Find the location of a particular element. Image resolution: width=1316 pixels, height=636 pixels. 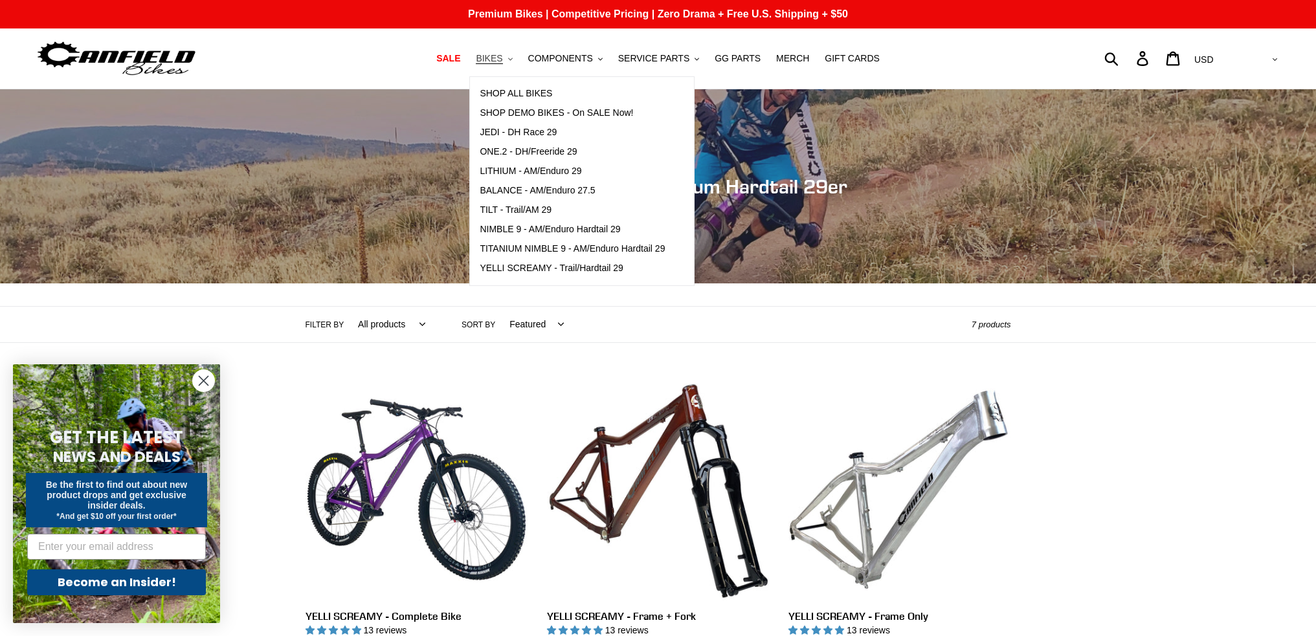

span: MERCH is located at coordinates (792, 58).